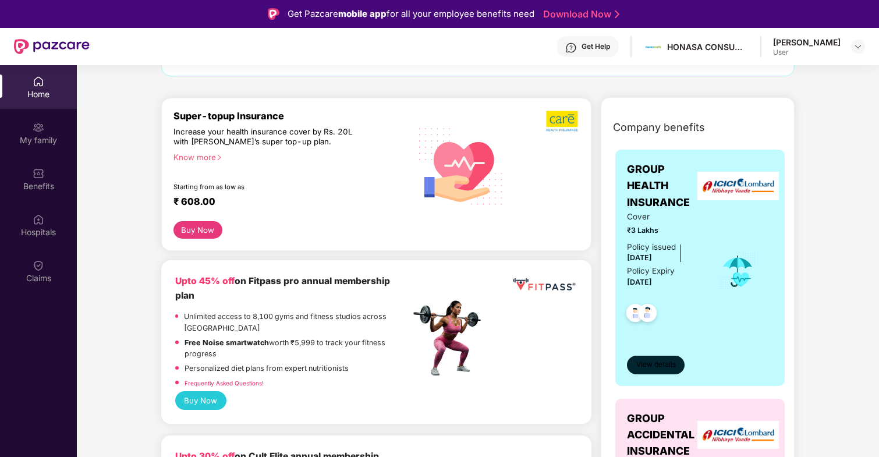 This screenshot has height=457, width=879. I want to click on span: right, so click(219, 157).